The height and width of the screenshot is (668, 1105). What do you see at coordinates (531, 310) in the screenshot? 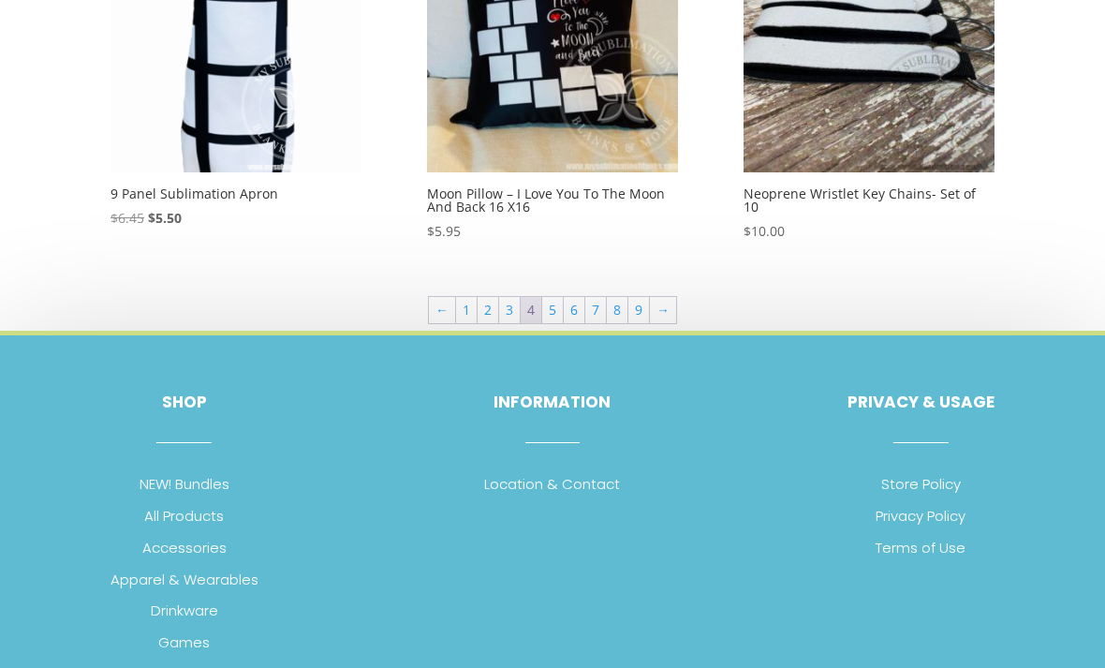
I see `span: Page 4` at bounding box center [531, 310].